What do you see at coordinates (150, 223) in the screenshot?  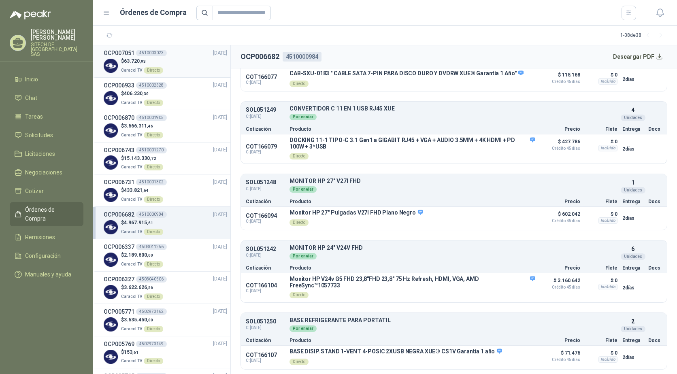 I see `span: ,61` at bounding box center [150, 223].